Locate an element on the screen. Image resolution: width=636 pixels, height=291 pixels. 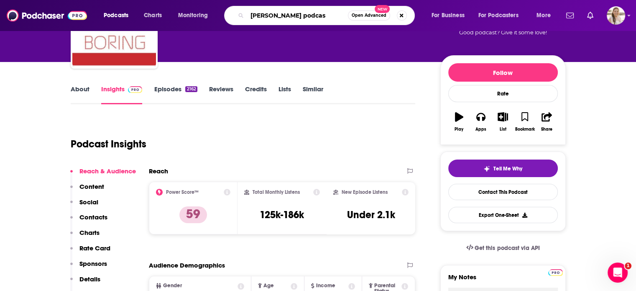
span: Get this podcast via API is located at coordinates (507, 247).